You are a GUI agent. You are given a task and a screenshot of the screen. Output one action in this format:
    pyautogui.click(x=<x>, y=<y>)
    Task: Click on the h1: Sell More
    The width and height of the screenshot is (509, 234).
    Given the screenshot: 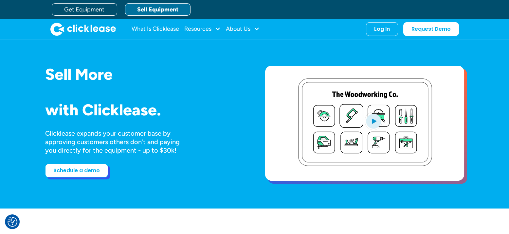 What is the action you would take?
    pyautogui.click(x=145, y=74)
    